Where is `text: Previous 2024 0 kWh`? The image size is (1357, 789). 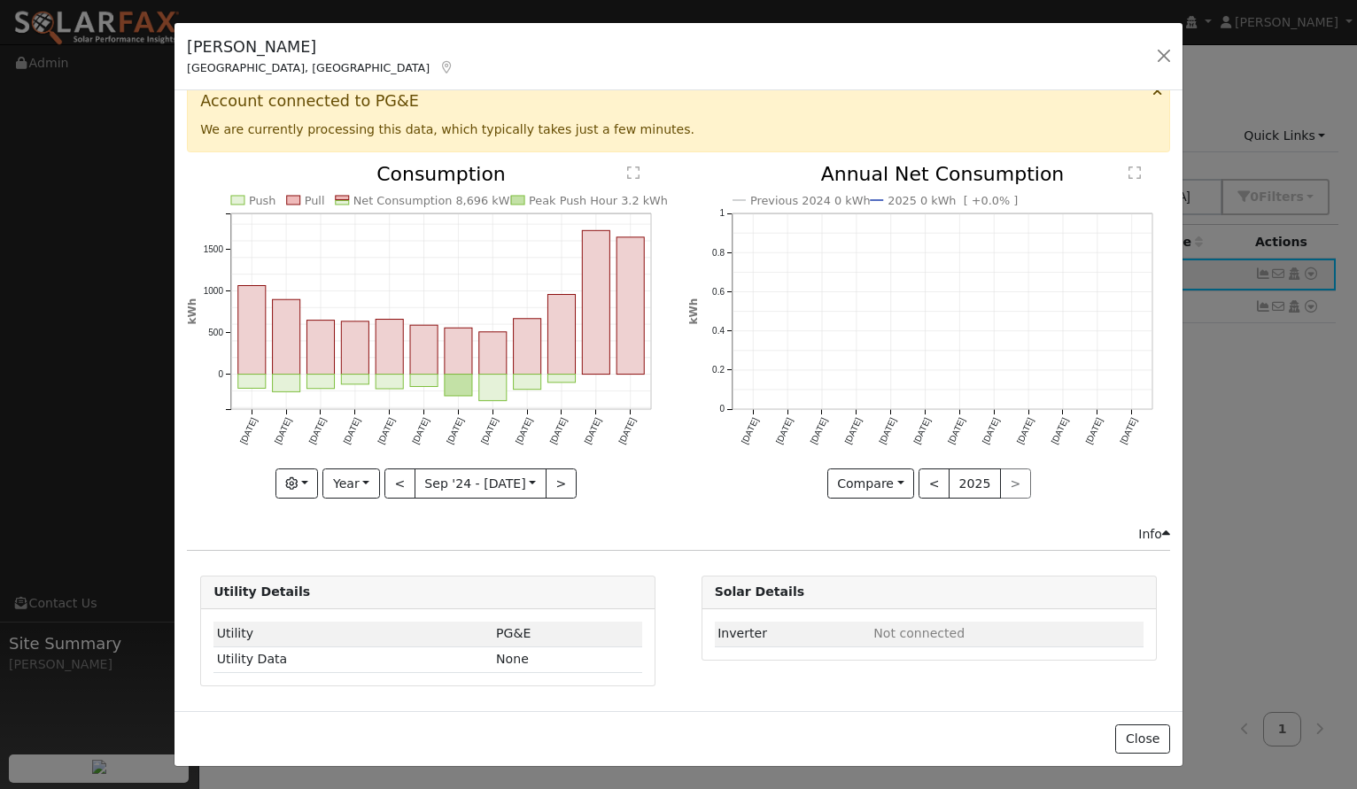
text: Previous 2024 0 kWh is located at coordinates (811, 200).